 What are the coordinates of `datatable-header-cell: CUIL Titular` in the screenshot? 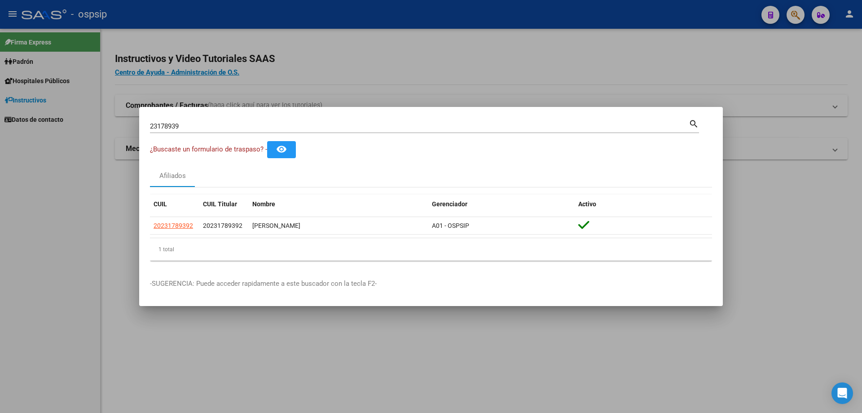 It's located at (224, 204).